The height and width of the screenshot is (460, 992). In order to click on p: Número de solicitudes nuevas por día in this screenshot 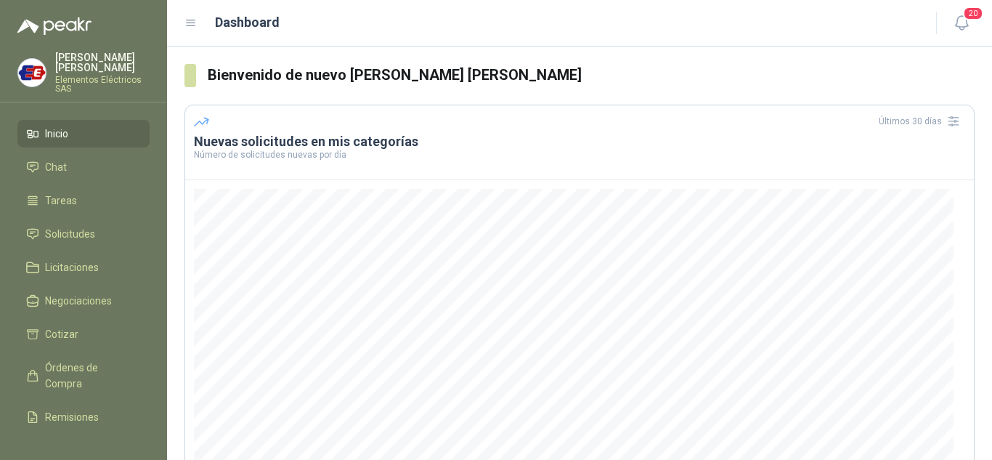, I will do `click(580, 155)`.